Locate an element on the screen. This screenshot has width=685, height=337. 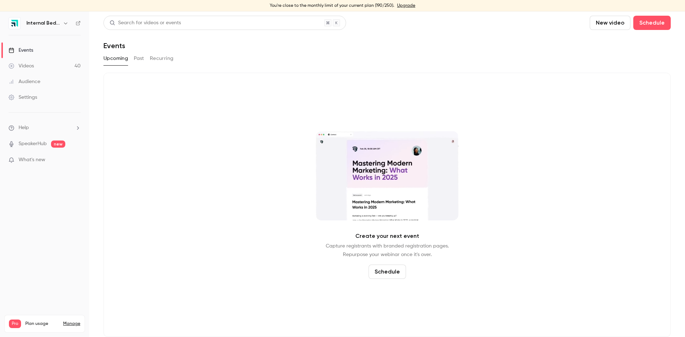
a: Manage is located at coordinates (72, 324).